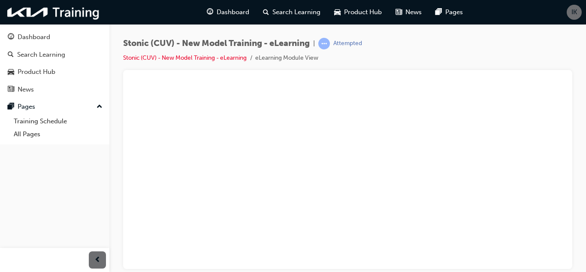 The width and height of the screenshot is (586, 272). Describe the element at coordinates (54, 12) in the screenshot. I see `img: kia-training` at that location.